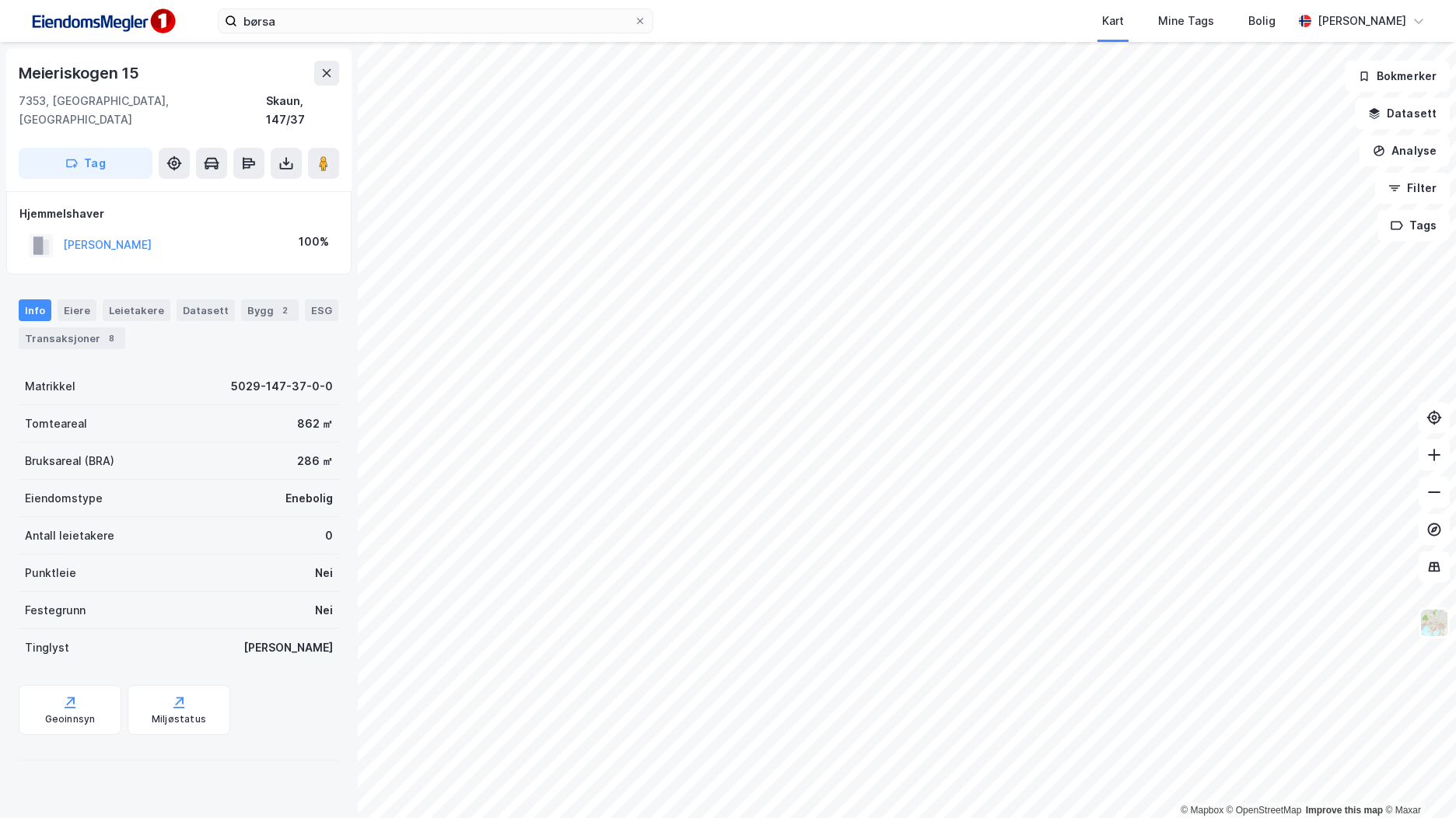 The image size is (1456, 818). What do you see at coordinates (315, 461) in the screenshot?
I see `div: 286 ㎡` at bounding box center [315, 461].